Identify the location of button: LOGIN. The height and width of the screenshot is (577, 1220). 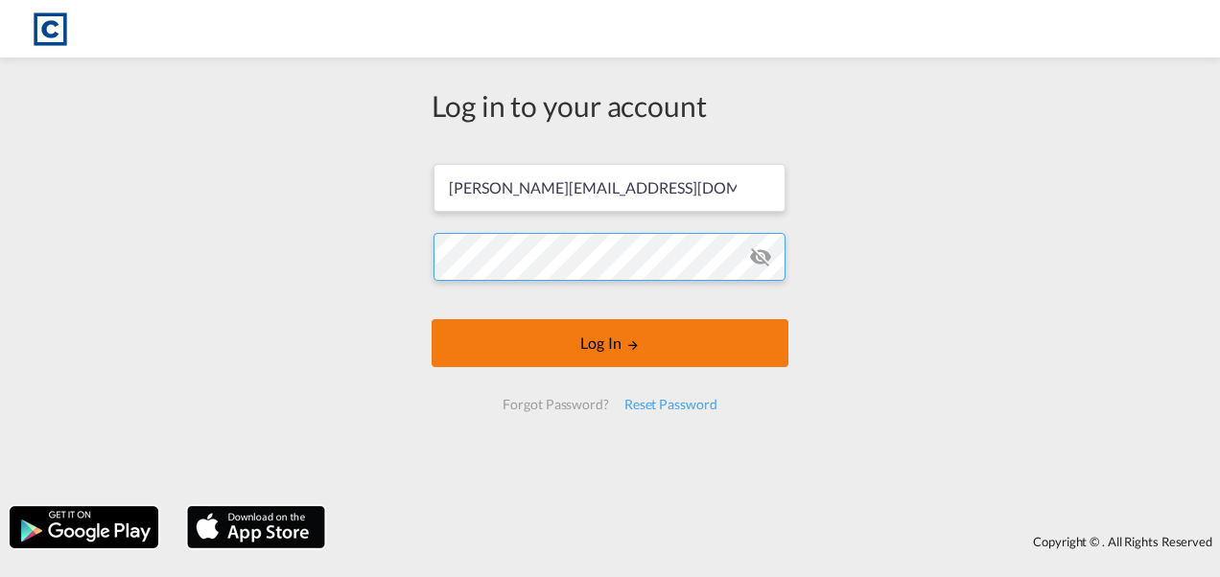
(610, 343).